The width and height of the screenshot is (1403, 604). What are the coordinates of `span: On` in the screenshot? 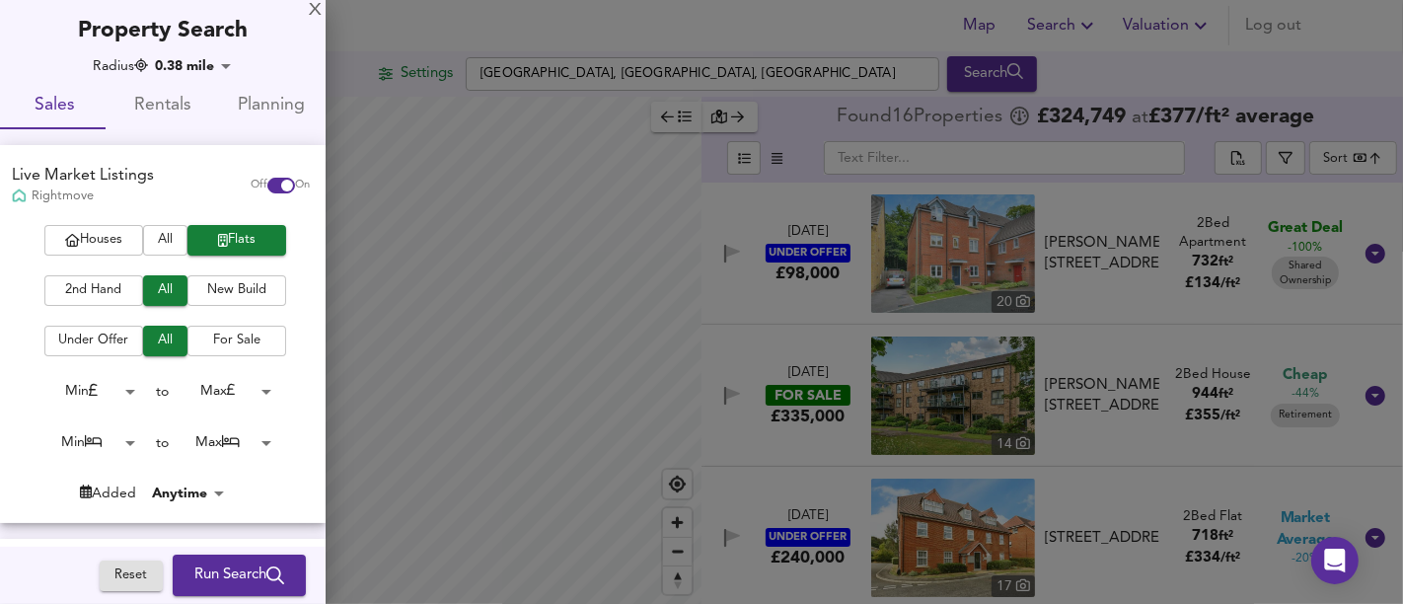 It's located at (302, 185).